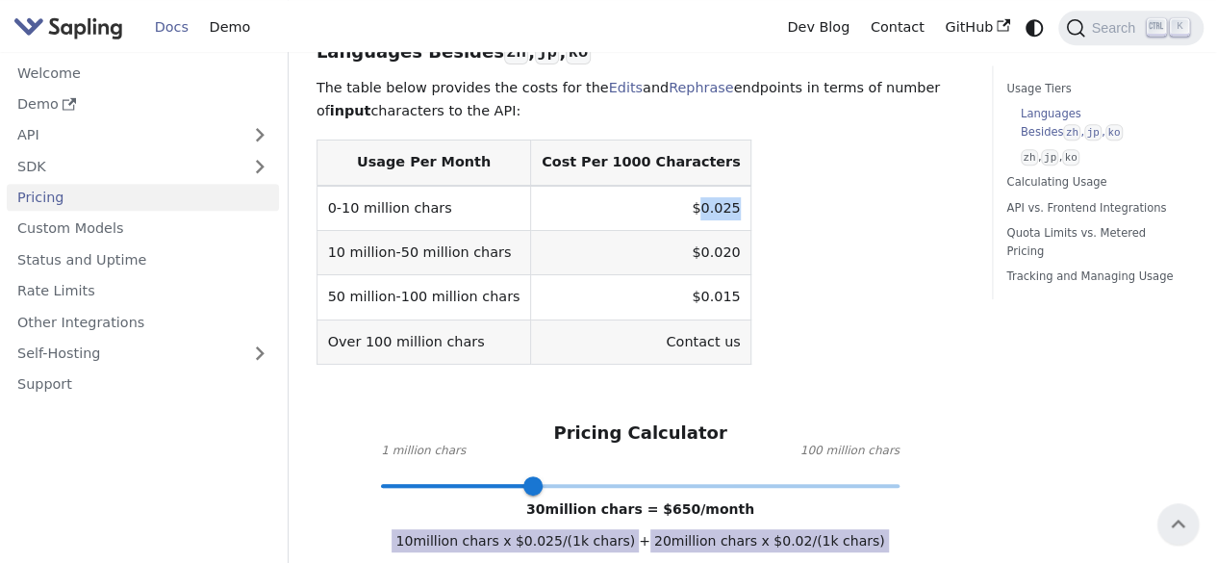 The height and width of the screenshot is (563, 1217). Describe the element at coordinates (142, 353) in the screenshot. I see `a: Self-Hosting` at that location.